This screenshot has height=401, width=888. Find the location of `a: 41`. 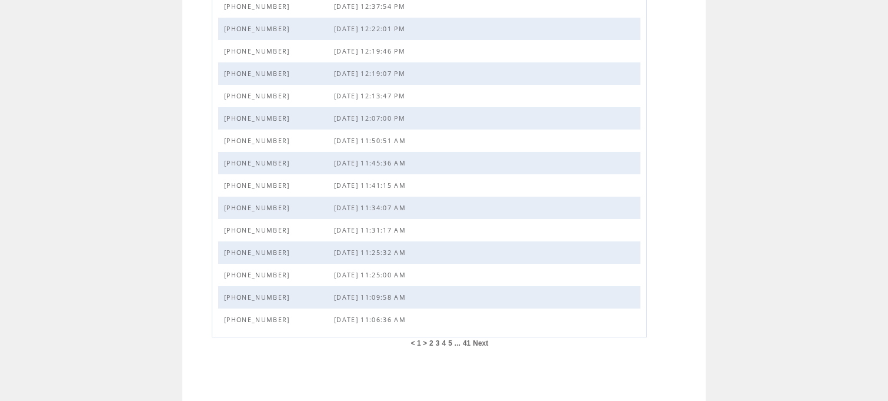

a: 41 is located at coordinates (466, 343).